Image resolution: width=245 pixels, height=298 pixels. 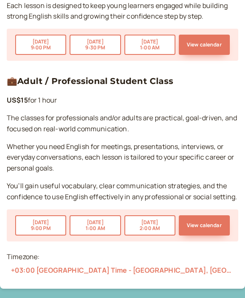 I want to click on p: Whether you need English for meetings, presentations, interviews, or everyday conversations, each..., so click(x=122, y=158).